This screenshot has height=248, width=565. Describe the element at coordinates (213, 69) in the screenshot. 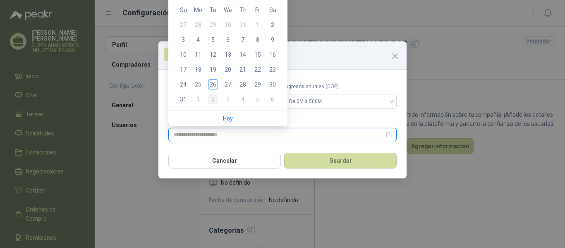

I see `td: 2025-08-19` at that location.